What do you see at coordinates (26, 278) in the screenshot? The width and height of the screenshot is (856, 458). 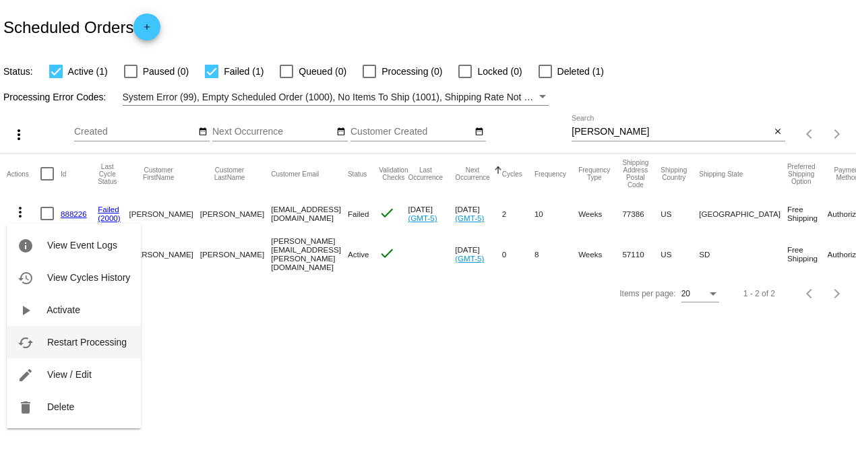 I see `mat-icon: history` at bounding box center [26, 278].